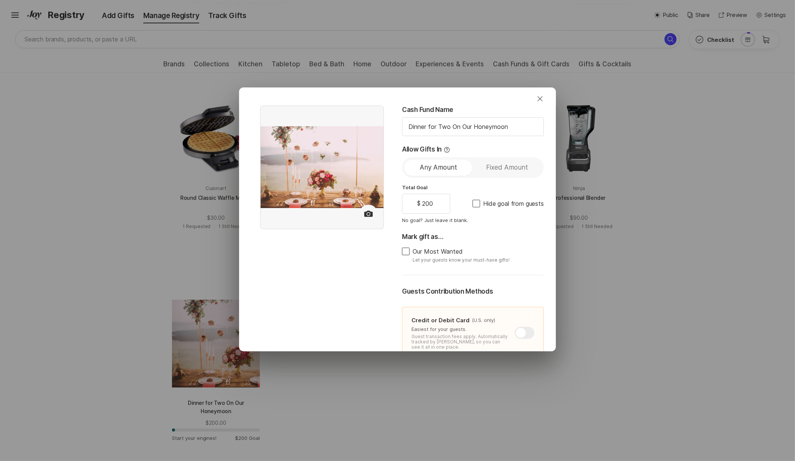 This screenshot has width=795, height=461. Describe the element at coordinates (483, 320) in the screenshot. I see `p: (U.S. only)` at that location.